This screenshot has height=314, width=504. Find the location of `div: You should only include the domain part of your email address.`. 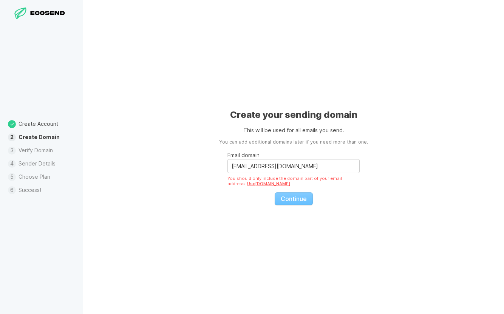

div: You should only include the domain part of your email address. is located at coordinates (294, 181).